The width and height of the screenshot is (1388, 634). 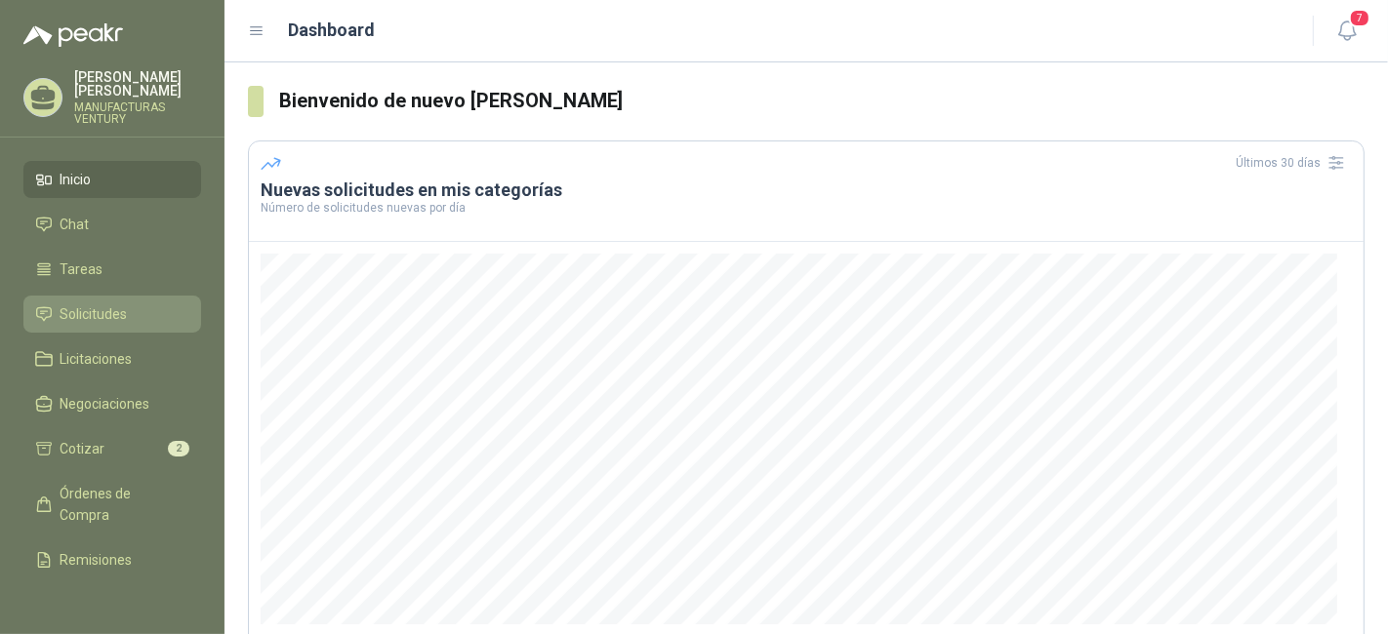 What do you see at coordinates (112, 449) in the screenshot?
I see `a: Cotizar2` at bounding box center [112, 449].